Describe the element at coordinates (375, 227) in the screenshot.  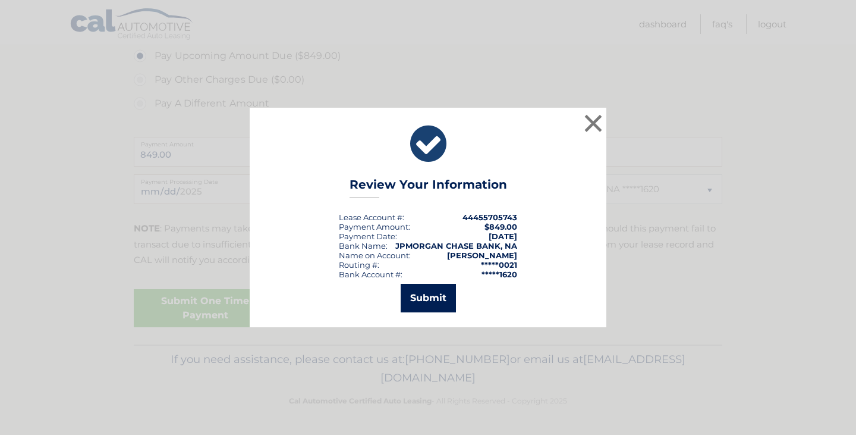
I see `div: Payment Amount:` at that location.